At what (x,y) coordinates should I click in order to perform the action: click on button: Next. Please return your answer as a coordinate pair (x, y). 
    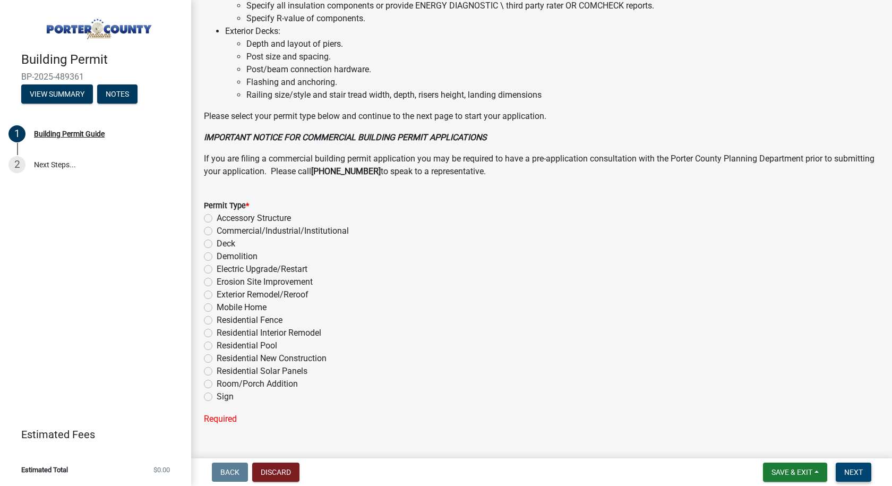
    Looking at the image, I should click on (853, 472).